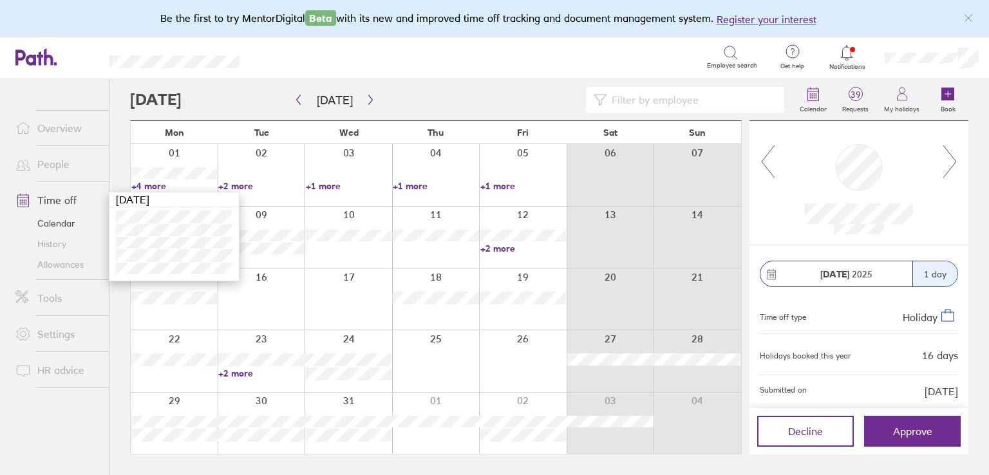 The width and height of the screenshot is (989, 475). I want to click on span: Mon, so click(175, 133).